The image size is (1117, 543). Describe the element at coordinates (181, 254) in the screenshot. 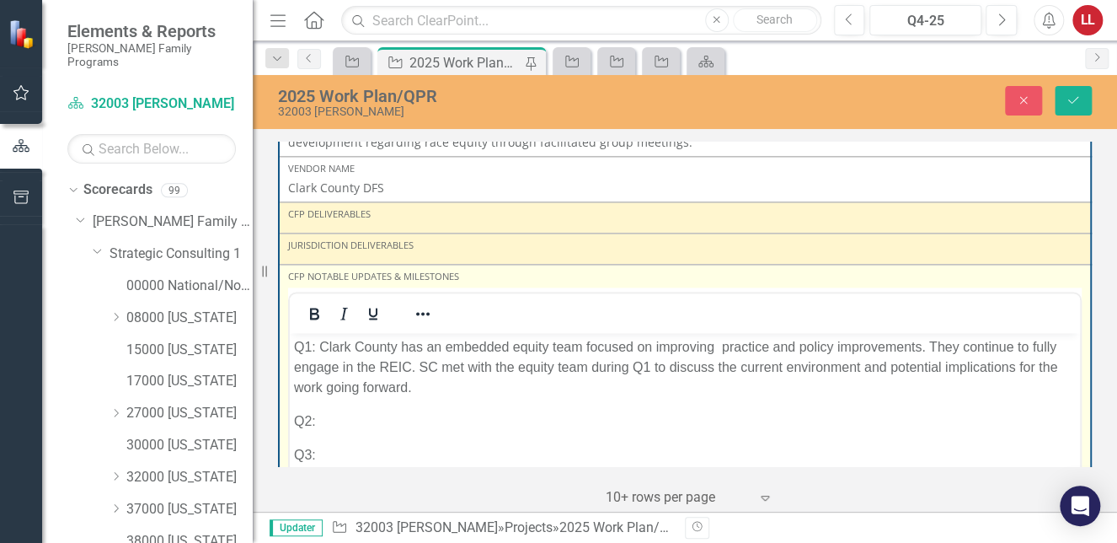

I see `a: Strategic Consulting 1` at that location.